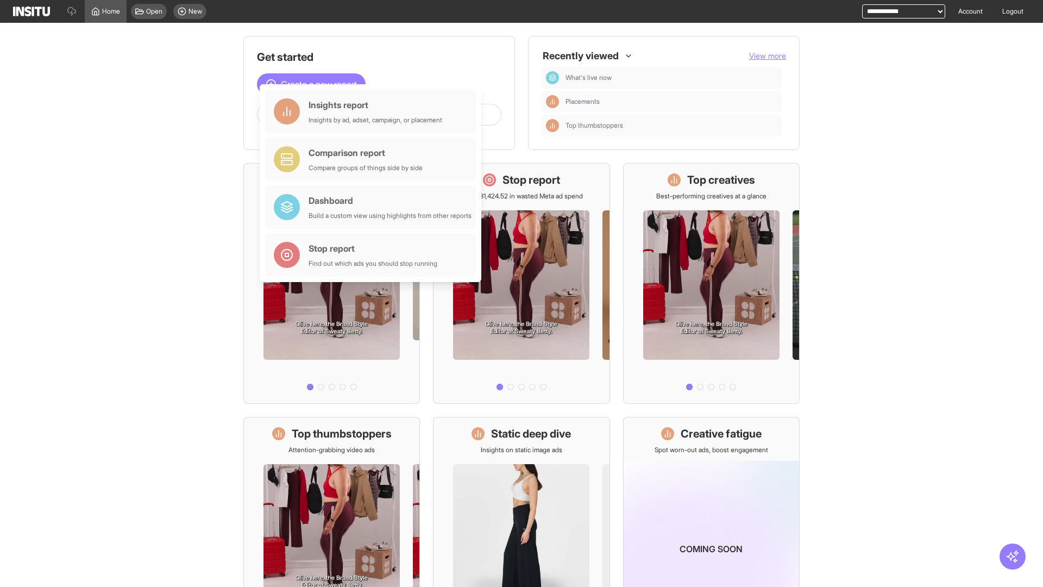  Describe the element at coordinates (365, 153) in the screenshot. I see `div: Comparison report` at that location.